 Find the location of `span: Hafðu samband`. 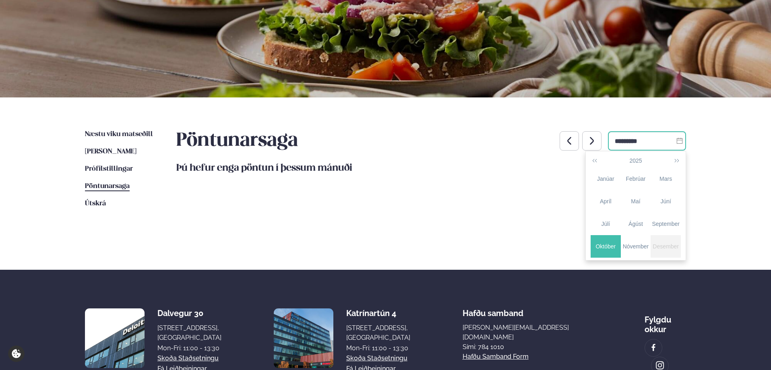

span: Hafðu samband is located at coordinates (492, 310).